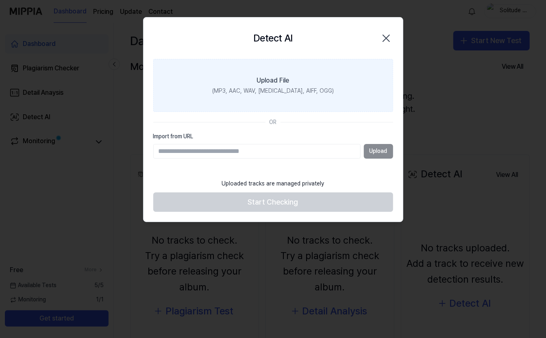  What do you see at coordinates (273, 38) in the screenshot?
I see `h2: Detect AI` at bounding box center [273, 38].